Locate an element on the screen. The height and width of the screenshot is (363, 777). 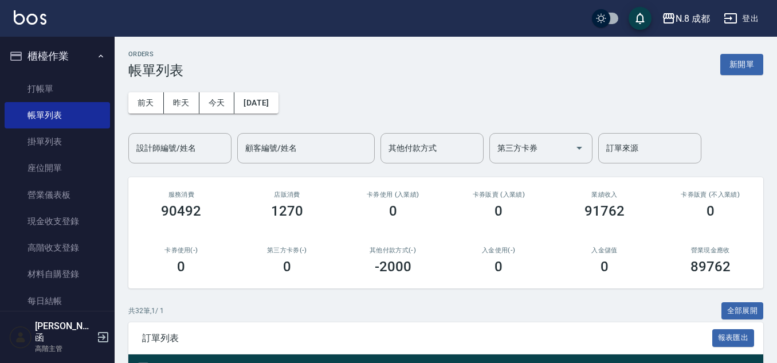
h2: 卡券使用(-) is located at coordinates (181, 250).